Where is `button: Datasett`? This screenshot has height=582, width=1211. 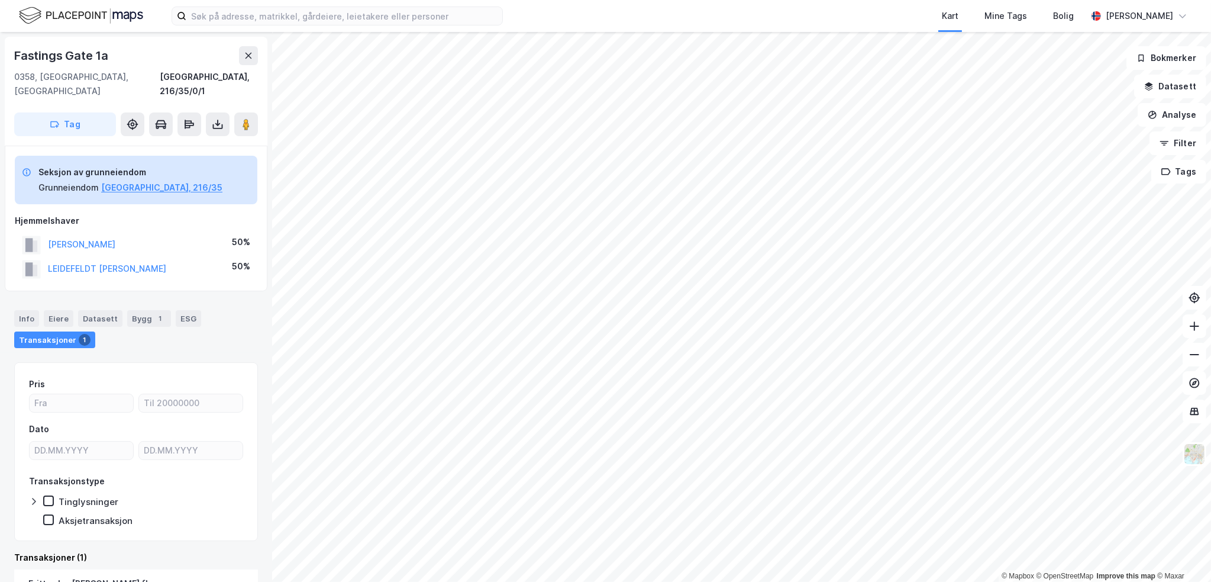
button: Datasett is located at coordinates (1170, 86).